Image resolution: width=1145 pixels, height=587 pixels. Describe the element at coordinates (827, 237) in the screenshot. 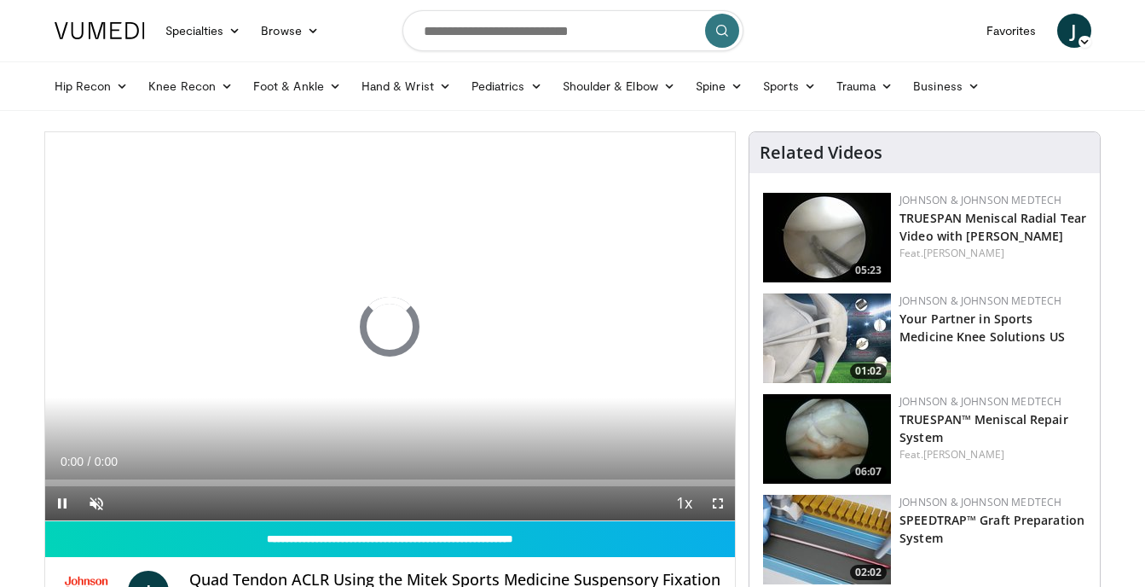

I see `img: a9cbc79c-1ae4-425c-82e8-d1f73baa128b.150x105_q85_crop-smart_upscale.jpg` at that location.